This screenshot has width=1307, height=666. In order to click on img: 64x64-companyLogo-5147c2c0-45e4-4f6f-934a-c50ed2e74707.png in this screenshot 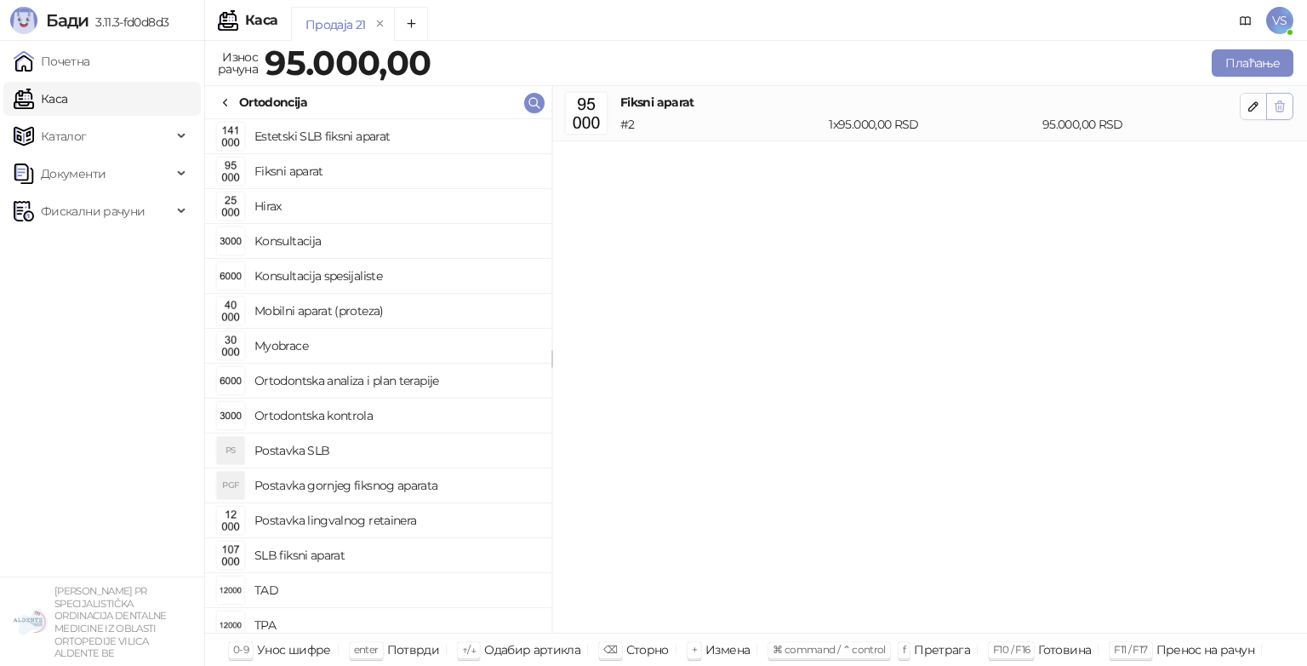, I will do `click(31, 621)`.